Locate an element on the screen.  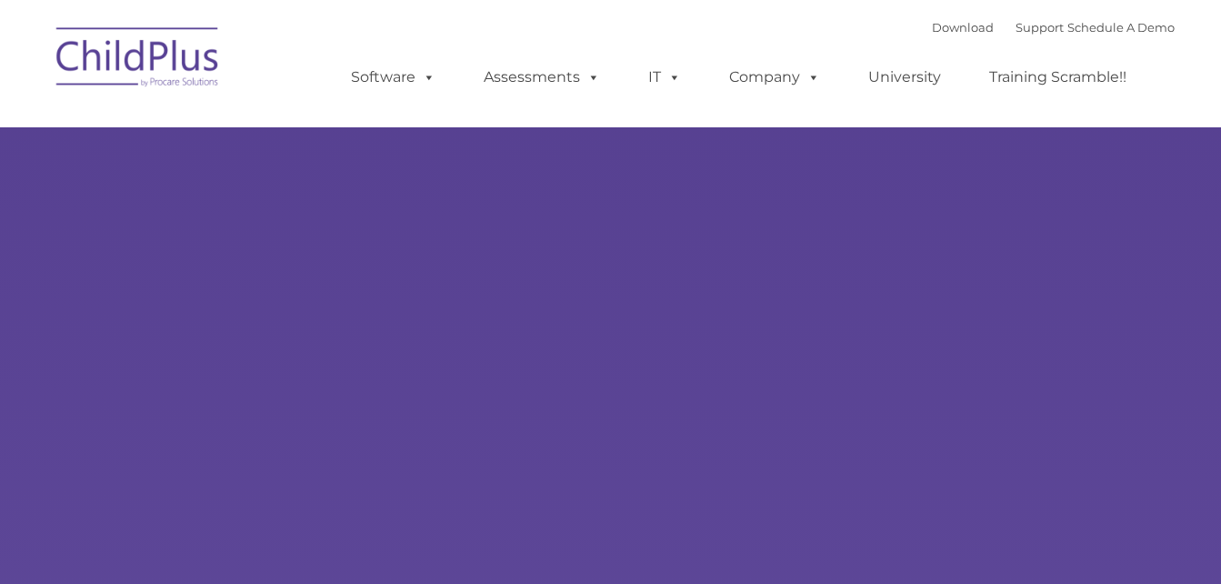
a: Training Scramble!! is located at coordinates (1057, 77).